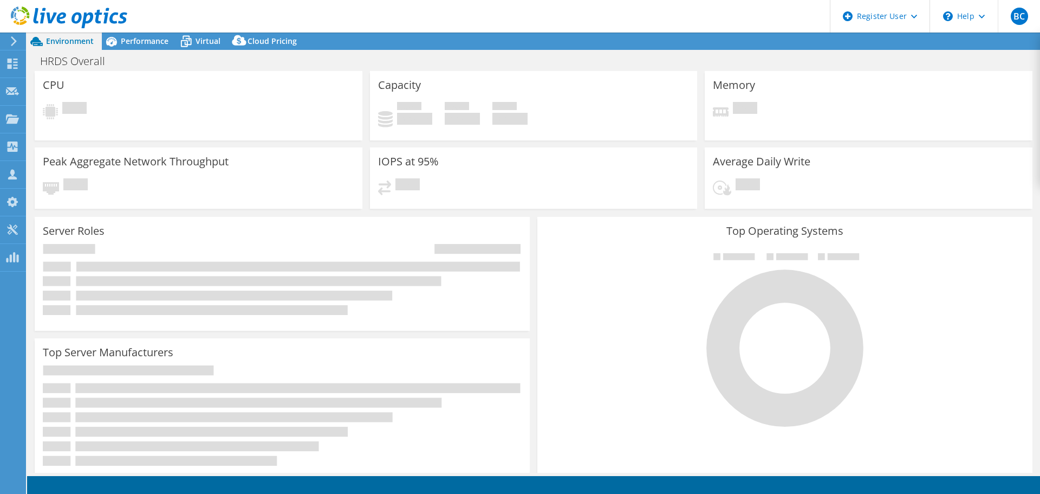 This screenshot has height=494, width=1040. Describe the element at coordinates (409, 107) in the screenshot. I see `span: Used` at that location.